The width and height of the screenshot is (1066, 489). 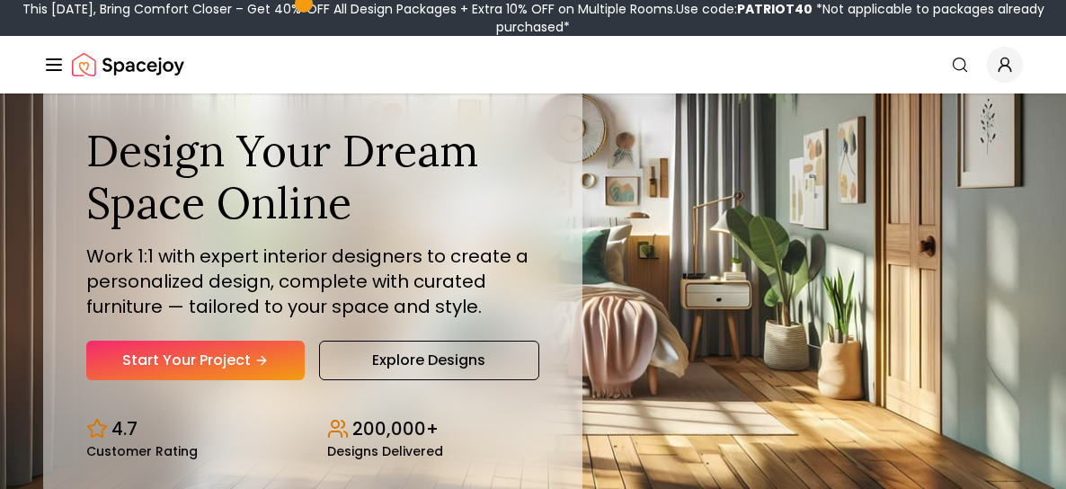 I want to click on a: Spacejoy, so click(x=128, y=65).